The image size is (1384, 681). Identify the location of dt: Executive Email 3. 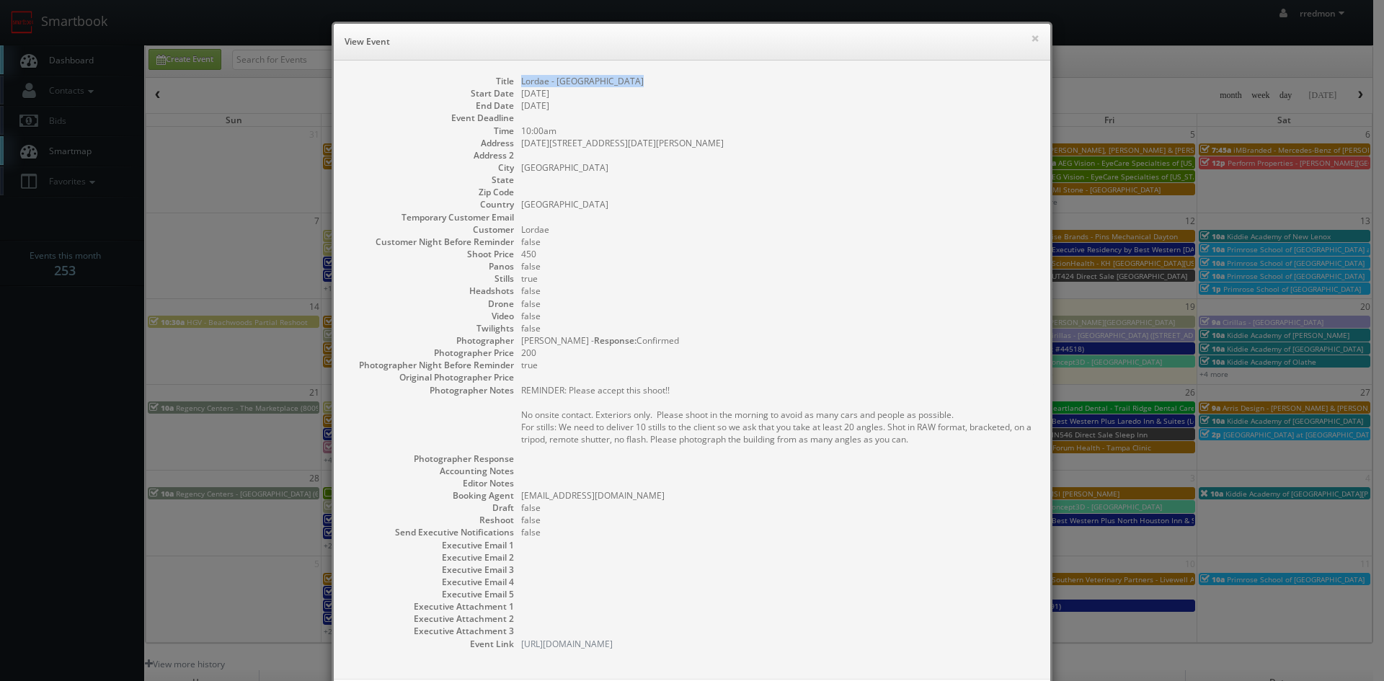
(431, 569).